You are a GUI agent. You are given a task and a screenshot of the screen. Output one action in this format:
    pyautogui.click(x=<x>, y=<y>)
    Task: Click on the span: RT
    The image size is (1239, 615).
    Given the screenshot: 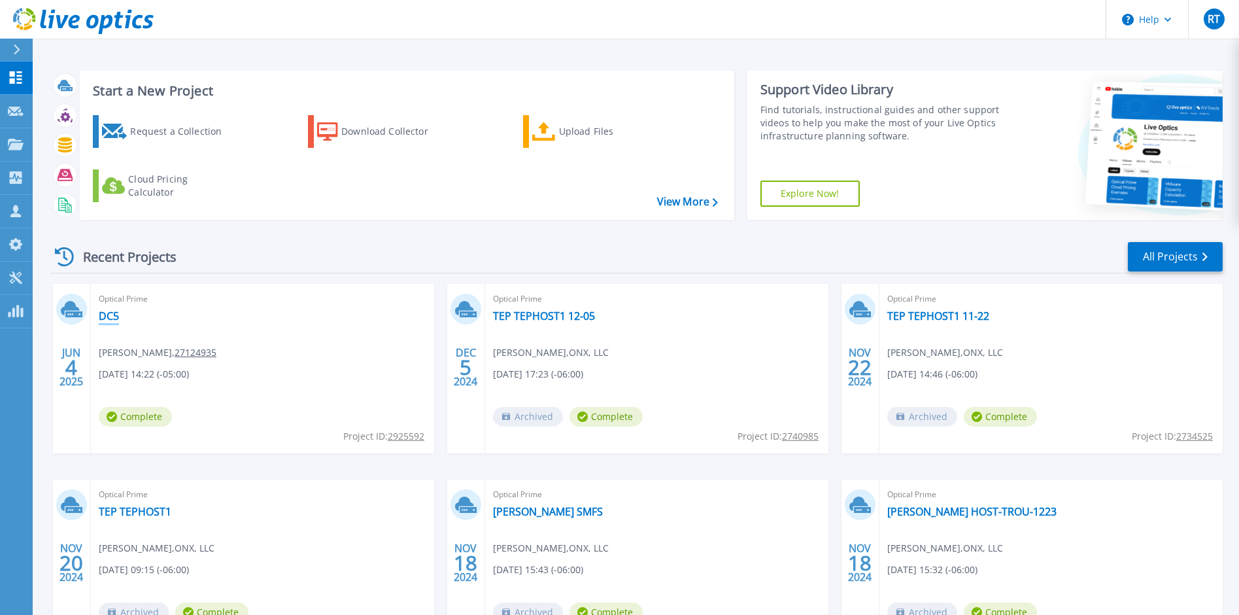 What is the action you would take?
    pyautogui.click(x=1214, y=19)
    